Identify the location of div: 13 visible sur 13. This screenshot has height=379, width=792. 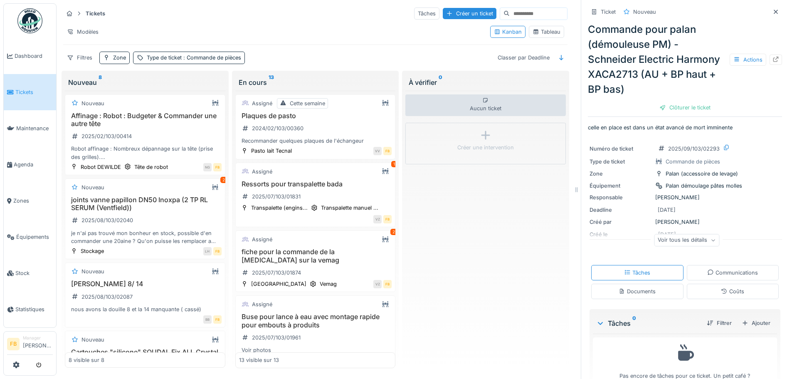
(259, 360).